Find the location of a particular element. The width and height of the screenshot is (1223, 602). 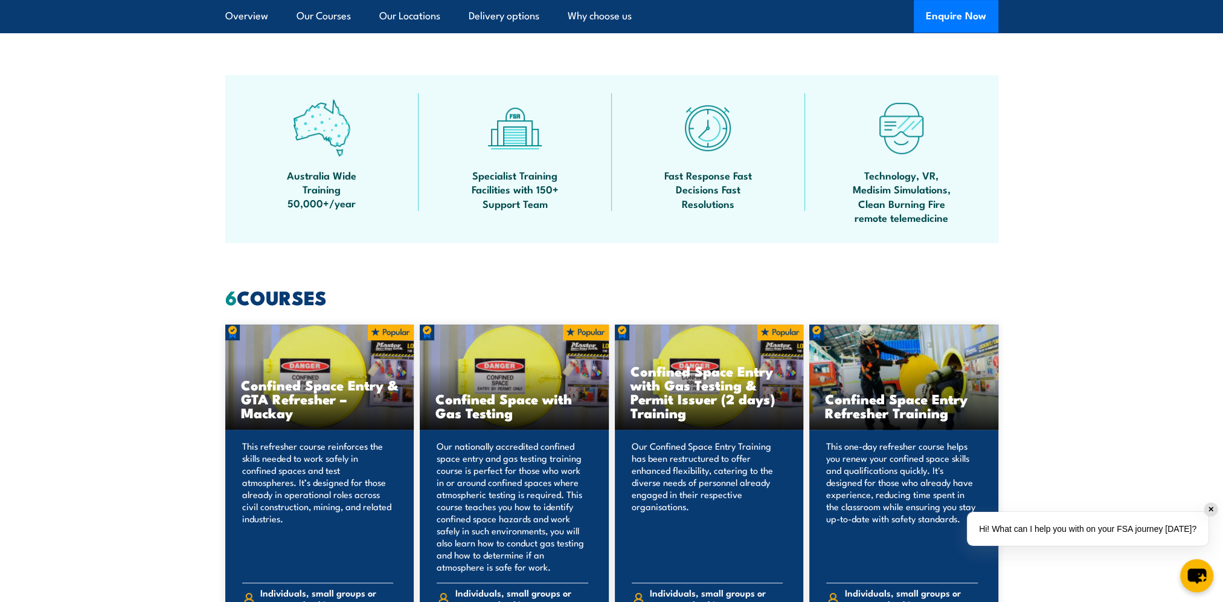

h2: COURSES is located at coordinates (612, 297).